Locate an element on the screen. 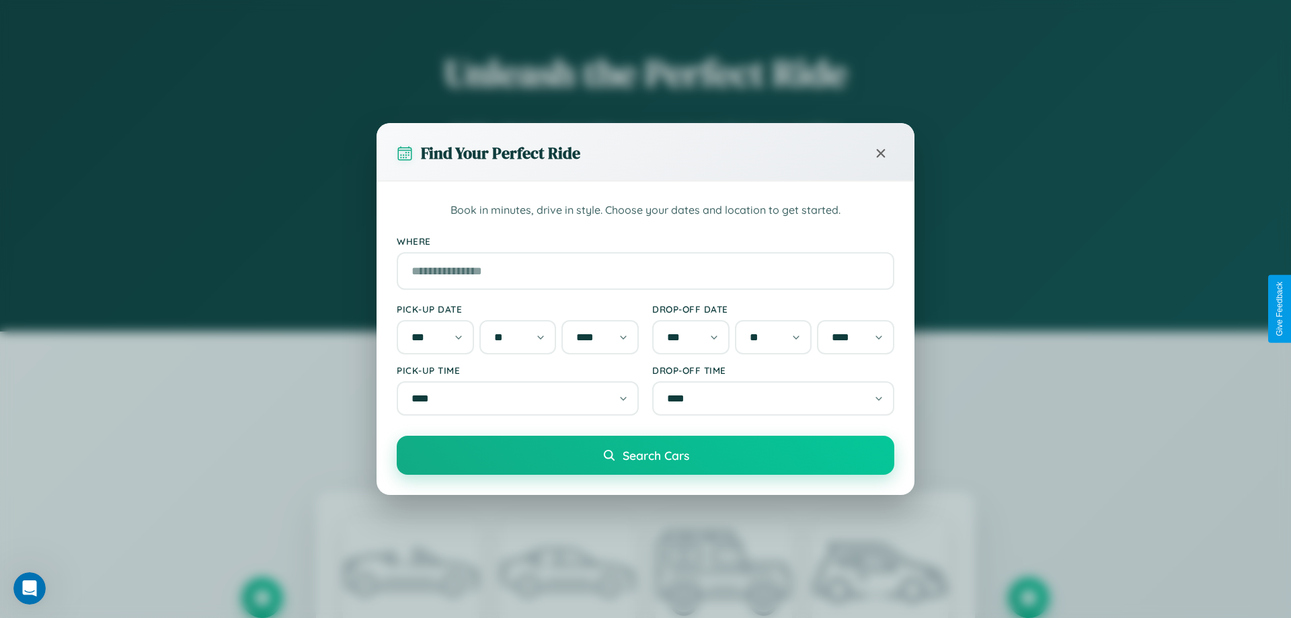 The height and width of the screenshot is (618, 1291). span: Search Cars is located at coordinates (655, 455).